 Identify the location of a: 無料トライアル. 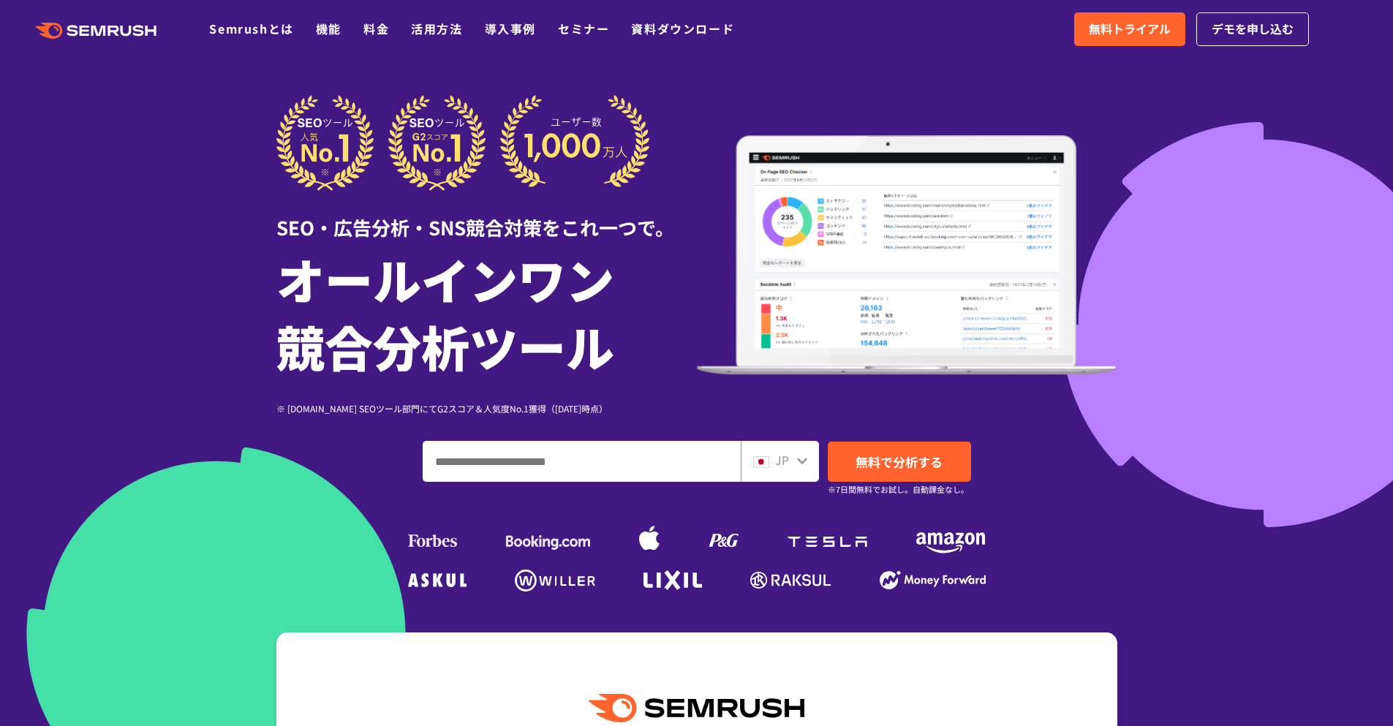
(1130, 29).